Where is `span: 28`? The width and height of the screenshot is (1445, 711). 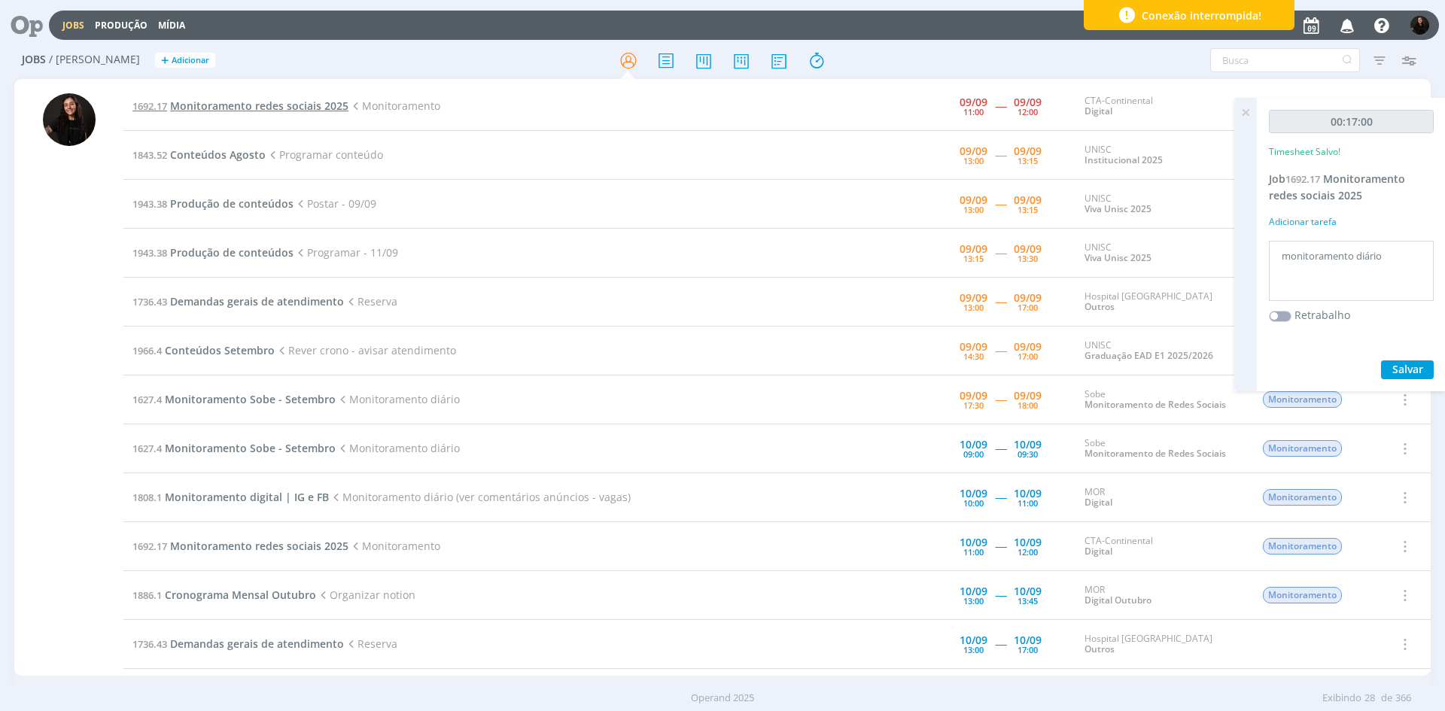
span: 28 is located at coordinates (1370, 699).